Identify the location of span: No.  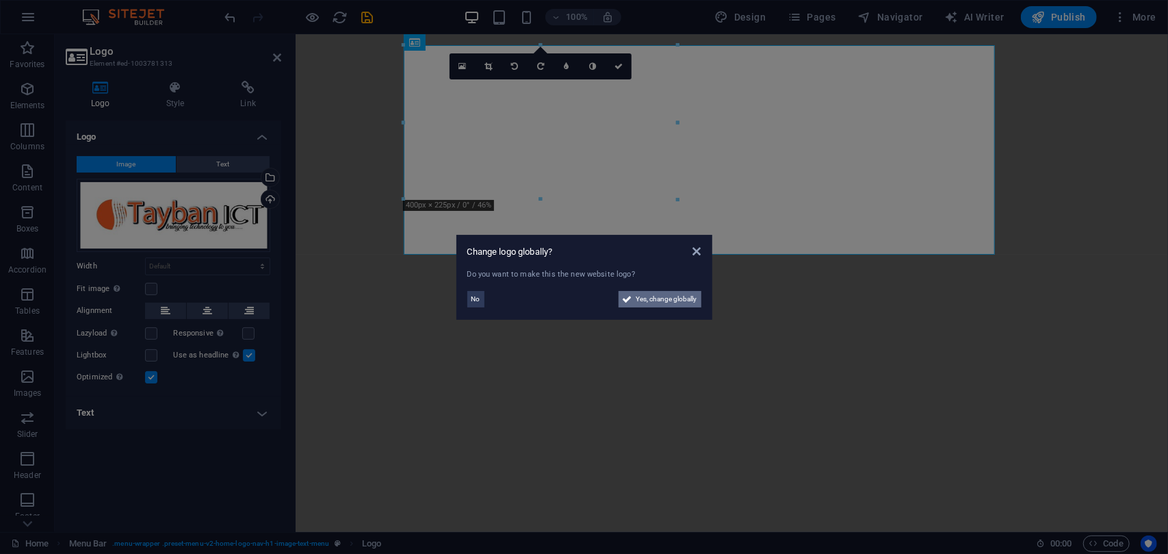
(476, 299).